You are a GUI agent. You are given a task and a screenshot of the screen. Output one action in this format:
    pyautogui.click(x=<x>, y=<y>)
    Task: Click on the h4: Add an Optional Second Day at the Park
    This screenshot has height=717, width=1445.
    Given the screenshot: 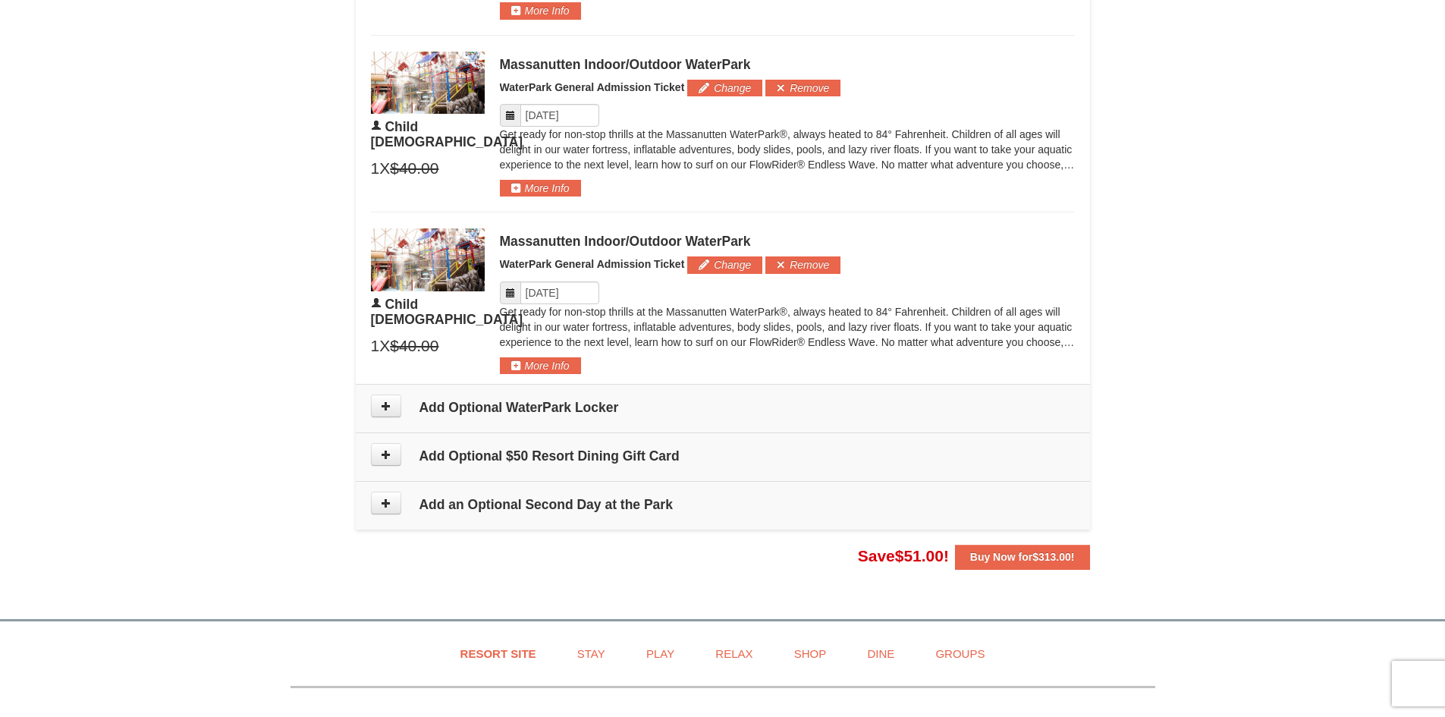 What is the action you would take?
    pyautogui.click(x=723, y=505)
    